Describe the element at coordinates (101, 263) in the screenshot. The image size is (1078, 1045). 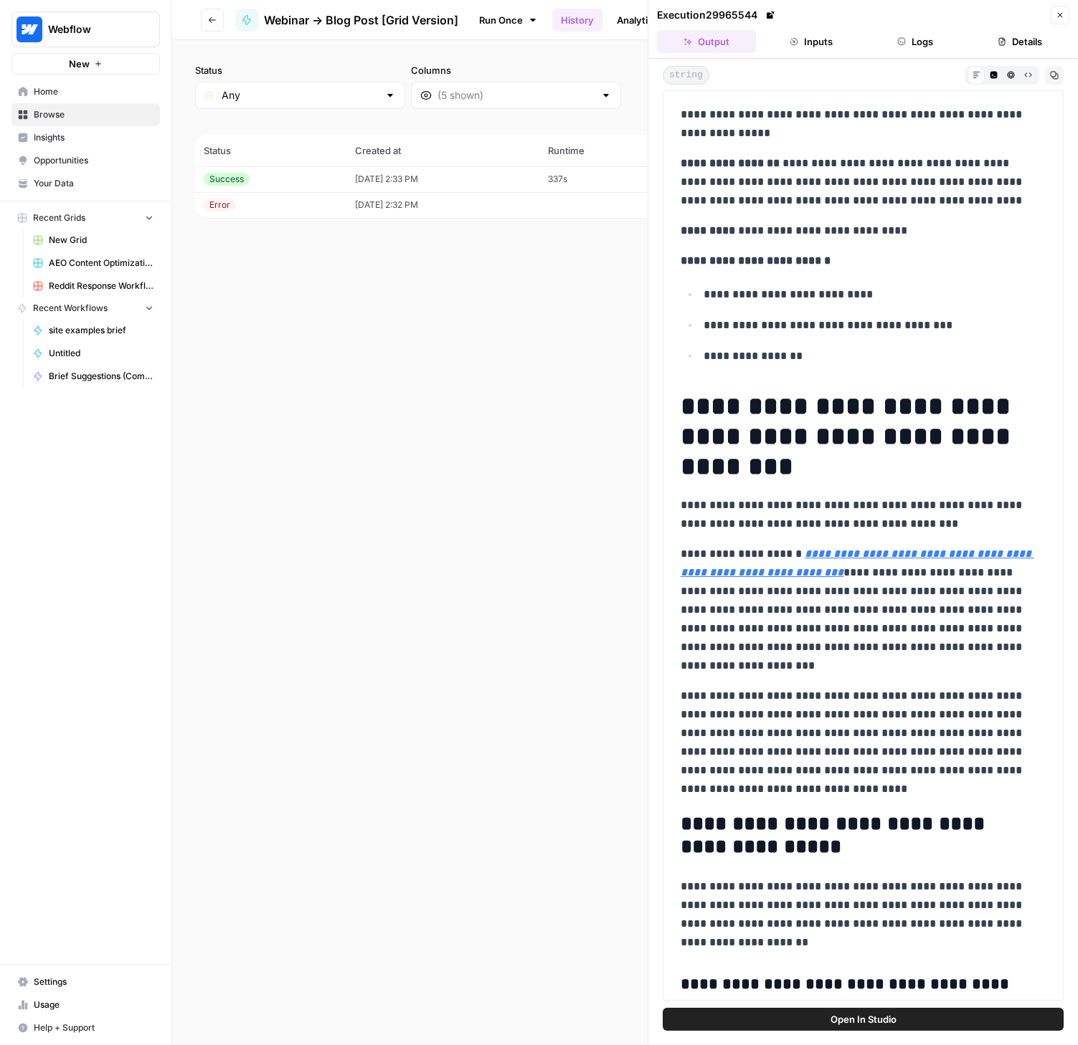
I see `span: AEO Content Optimizations Grid` at that location.